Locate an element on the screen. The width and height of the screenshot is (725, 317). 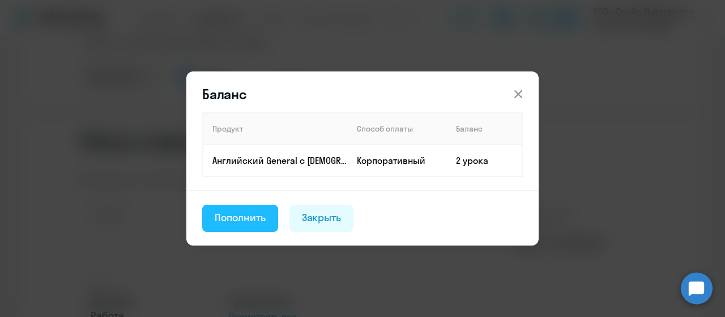
th: Продукт is located at coordinates (275, 129).